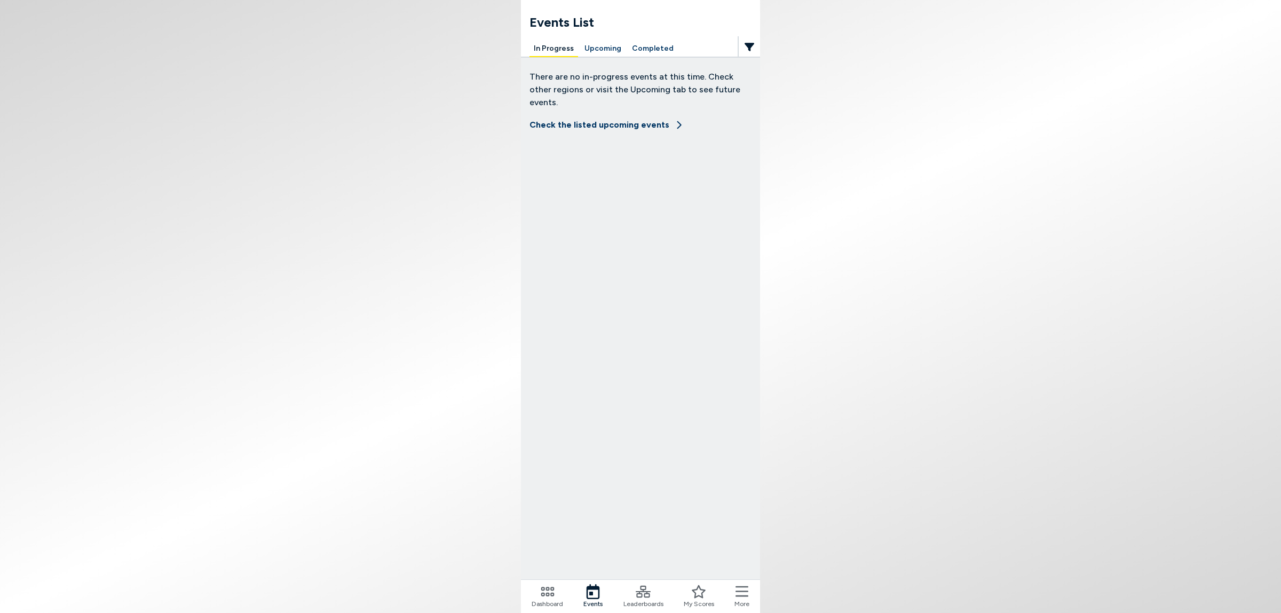  I want to click on button: Check the listed upcoming events, so click(607, 125).